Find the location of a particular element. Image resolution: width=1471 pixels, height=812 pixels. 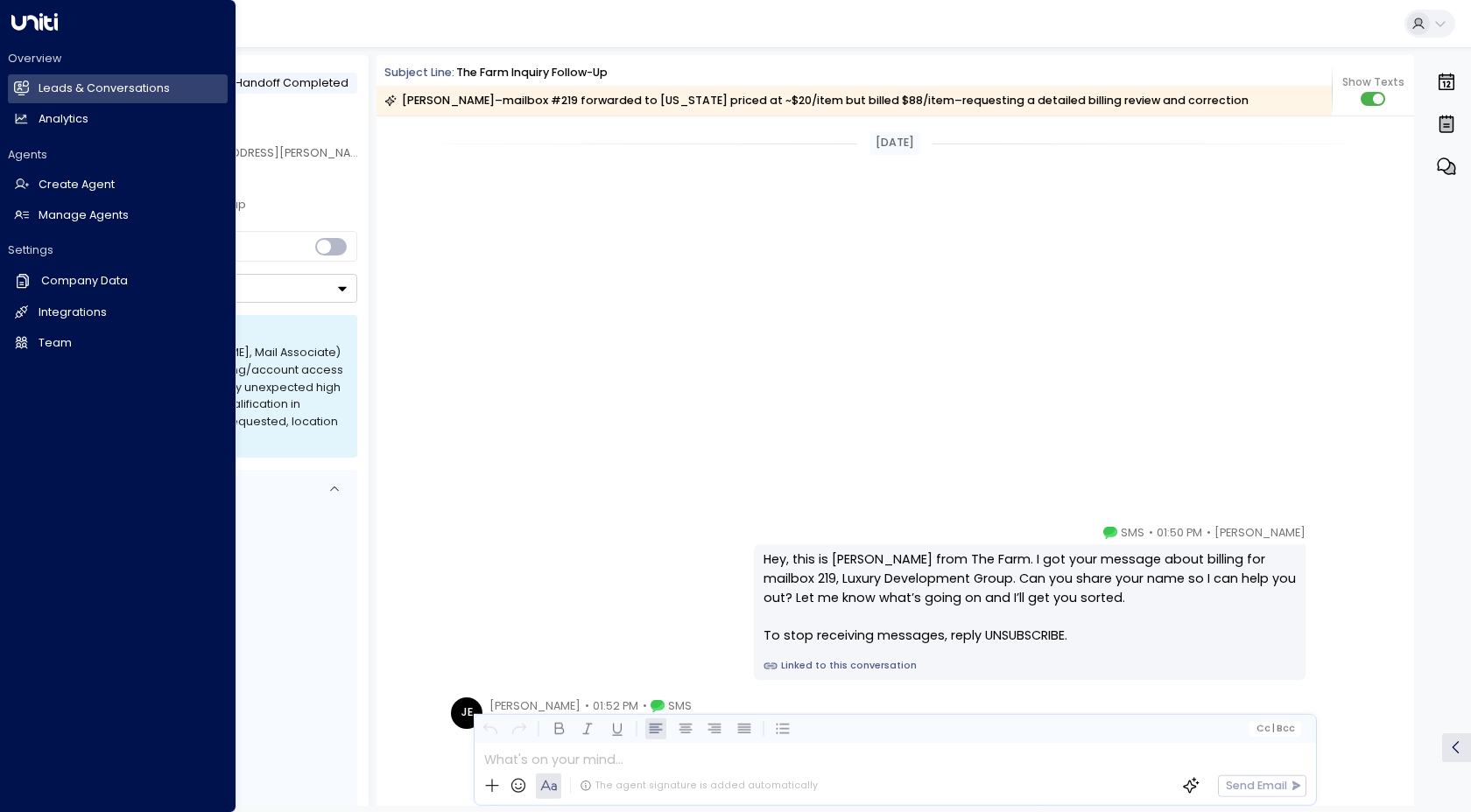

div: The Farm Inquiry Follow-up is located at coordinates (531, 72).